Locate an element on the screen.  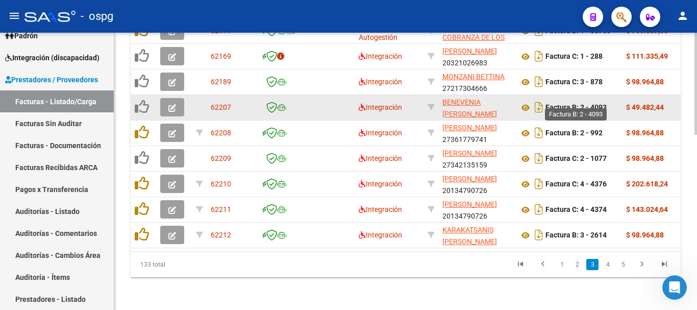
strong: Factura B: 1 - 86753 is located at coordinates (578, 31).